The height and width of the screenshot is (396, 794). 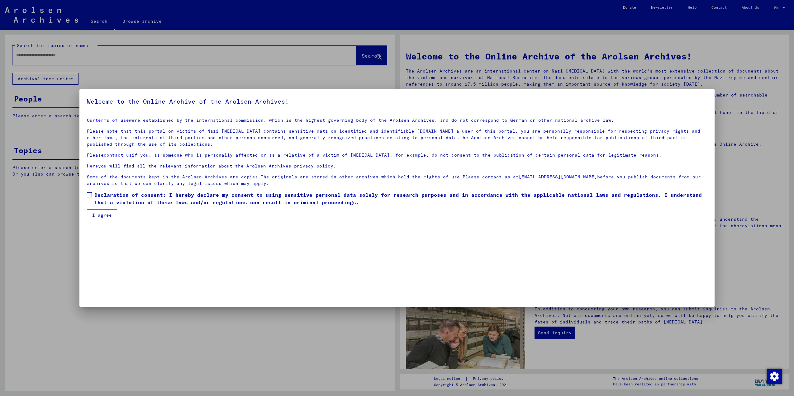 What do you see at coordinates (397, 155) in the screenshot?
I see `p: Please if you, as someone who is personally affected or as a relative of a victim of [MEDICAL_DAT...` at bounding box center [397, 155].